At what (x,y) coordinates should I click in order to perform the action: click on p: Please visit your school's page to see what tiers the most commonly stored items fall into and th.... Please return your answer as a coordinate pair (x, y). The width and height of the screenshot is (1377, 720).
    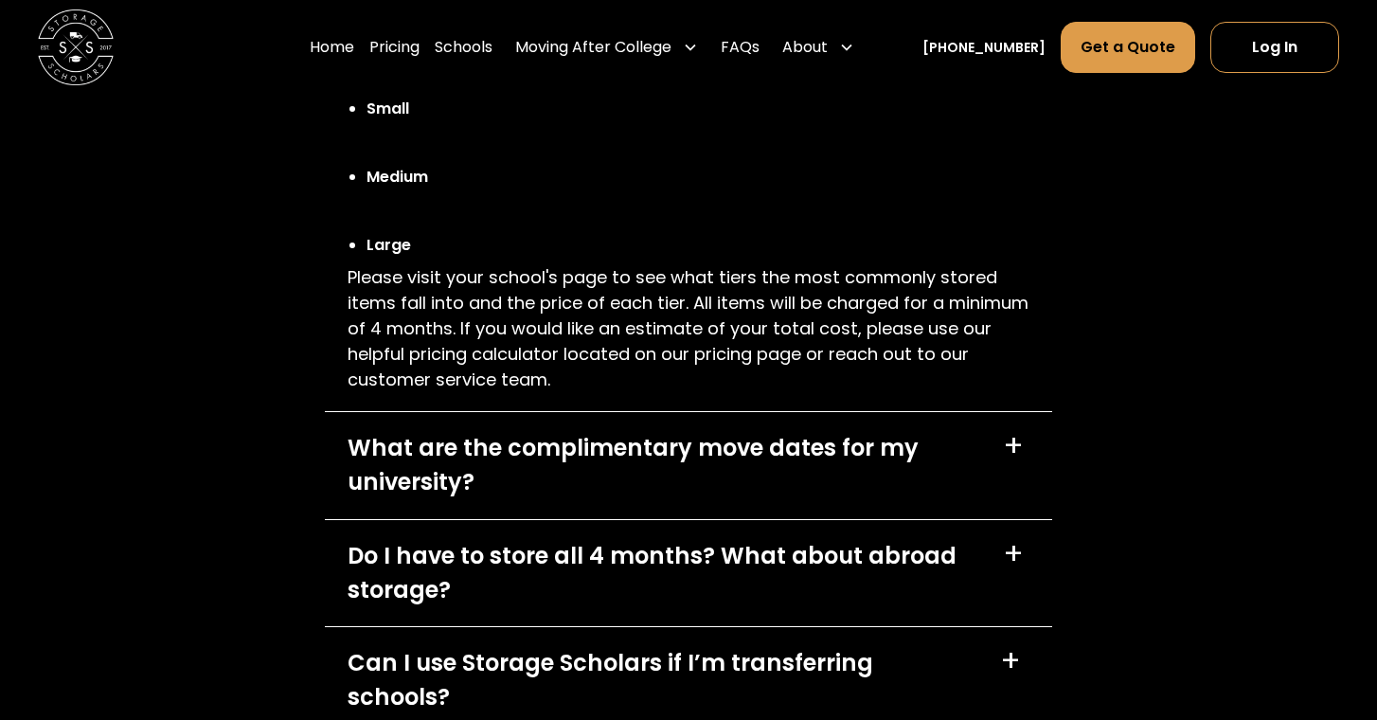
    Looking at the image, I should click on (689, 328).